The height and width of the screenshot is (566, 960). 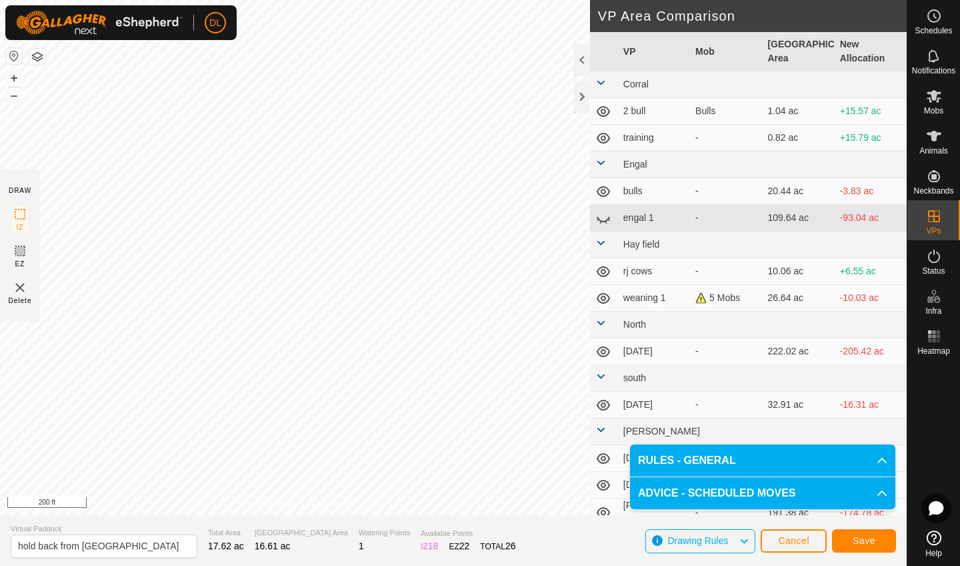 What do you see at coordinates (726, 111) in the screenshot?
I see `div: Bulls` at bounding box center [726, 111].